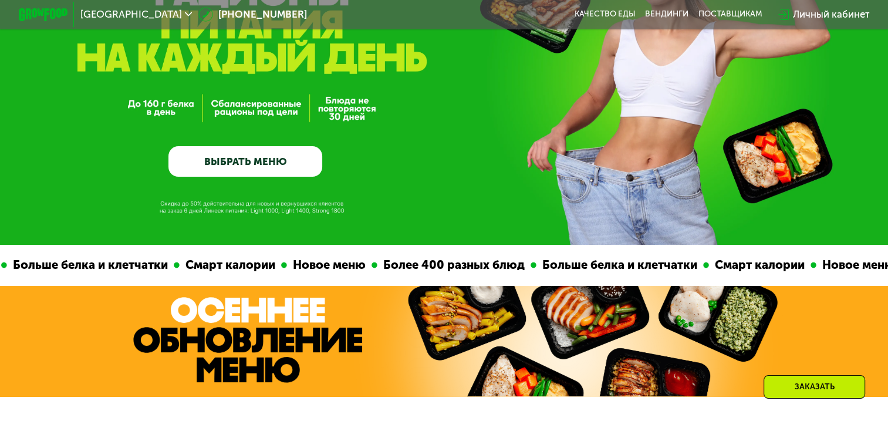 The image size is (888, 438). Describe the element at coordinates (245, 161) in the screenshot. I see `a: ВЫБРАТЬ МЕНЮ` at that location.